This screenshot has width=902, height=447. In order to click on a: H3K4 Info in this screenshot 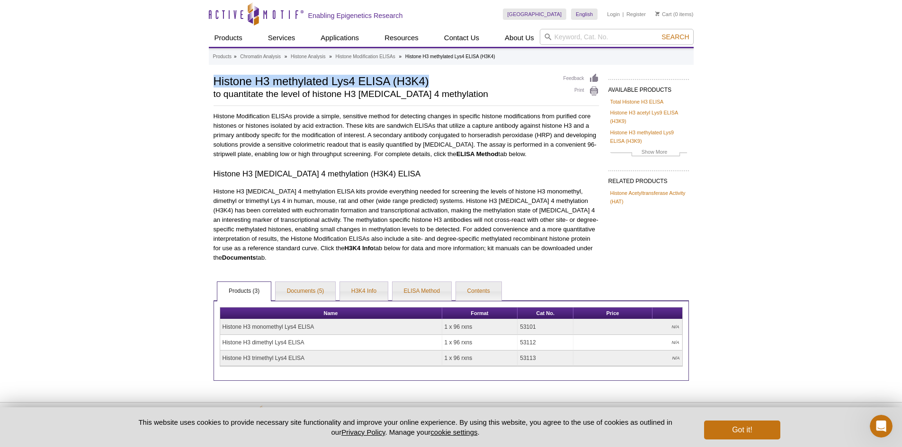, I will do `click(363, 292)`.